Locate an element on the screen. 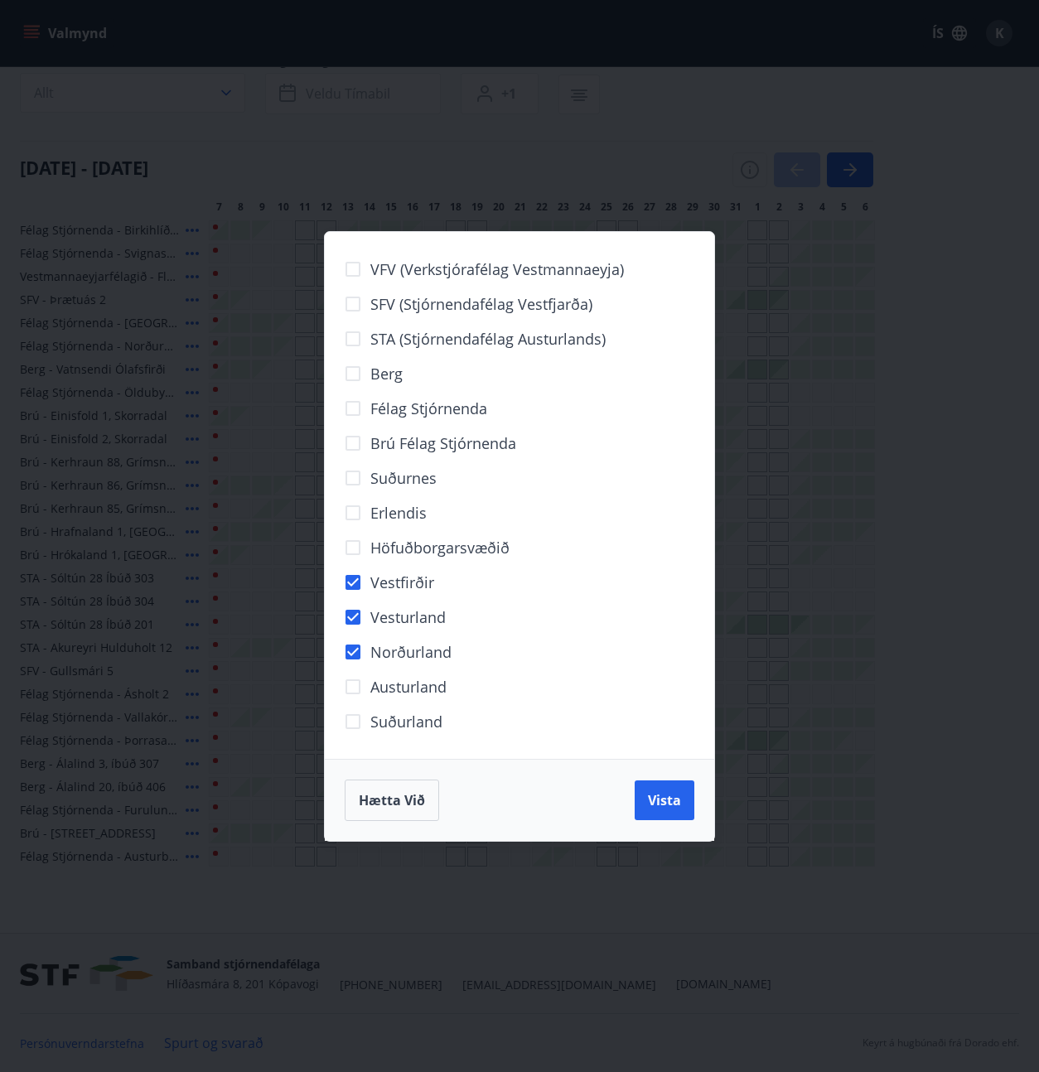 The height and width of the screenshot is (1072, 1039). span: Suðurland is located at coordinates (406, 722).